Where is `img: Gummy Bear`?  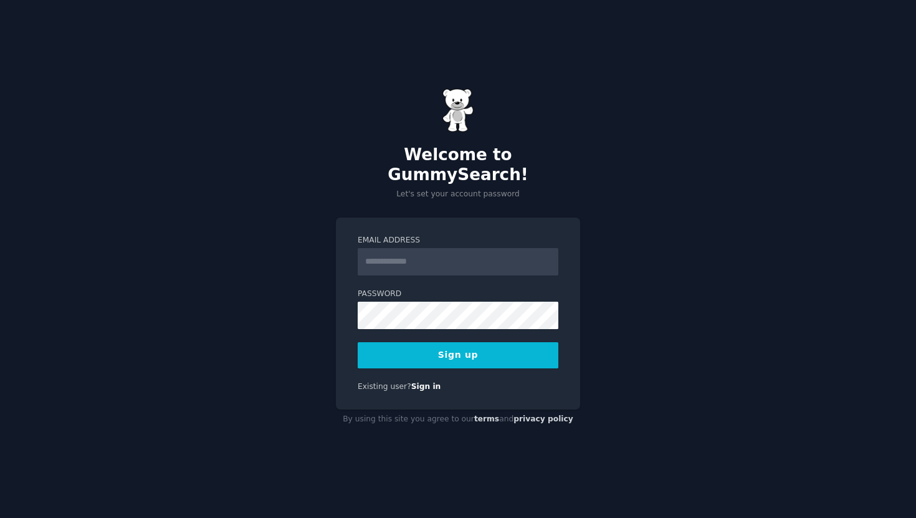
img: Gummy Bear is located at coordinates (458, 110).